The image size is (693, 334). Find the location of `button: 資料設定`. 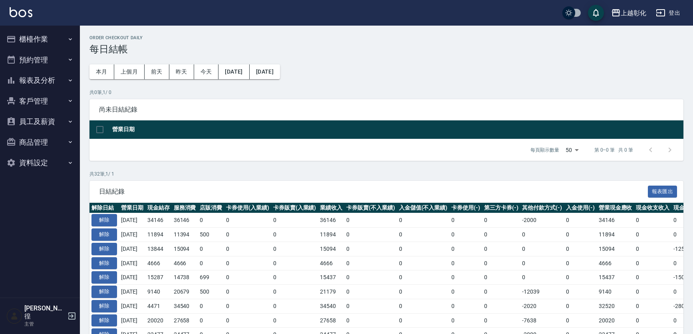

button: 資料設定 is located at coordinates (40, 163).